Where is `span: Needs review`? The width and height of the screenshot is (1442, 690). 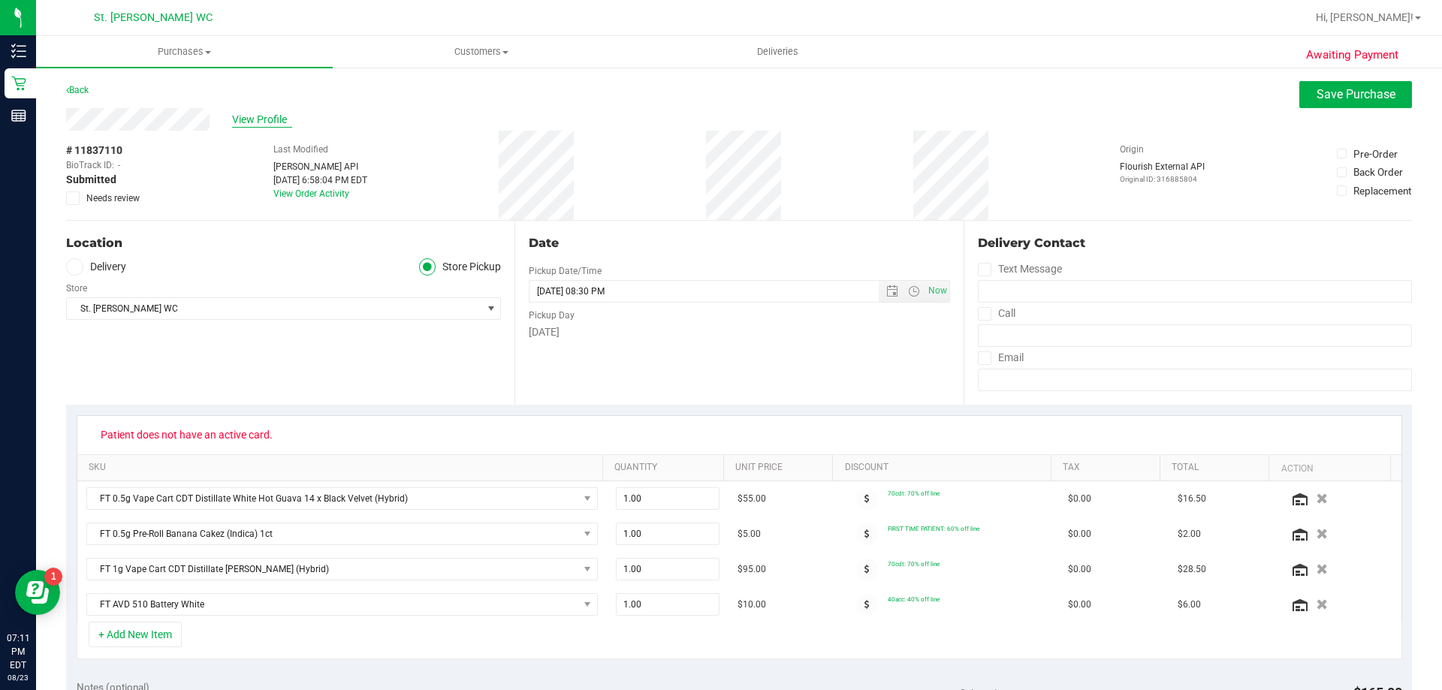 span: Needs review is located at coordinates (113, 198).